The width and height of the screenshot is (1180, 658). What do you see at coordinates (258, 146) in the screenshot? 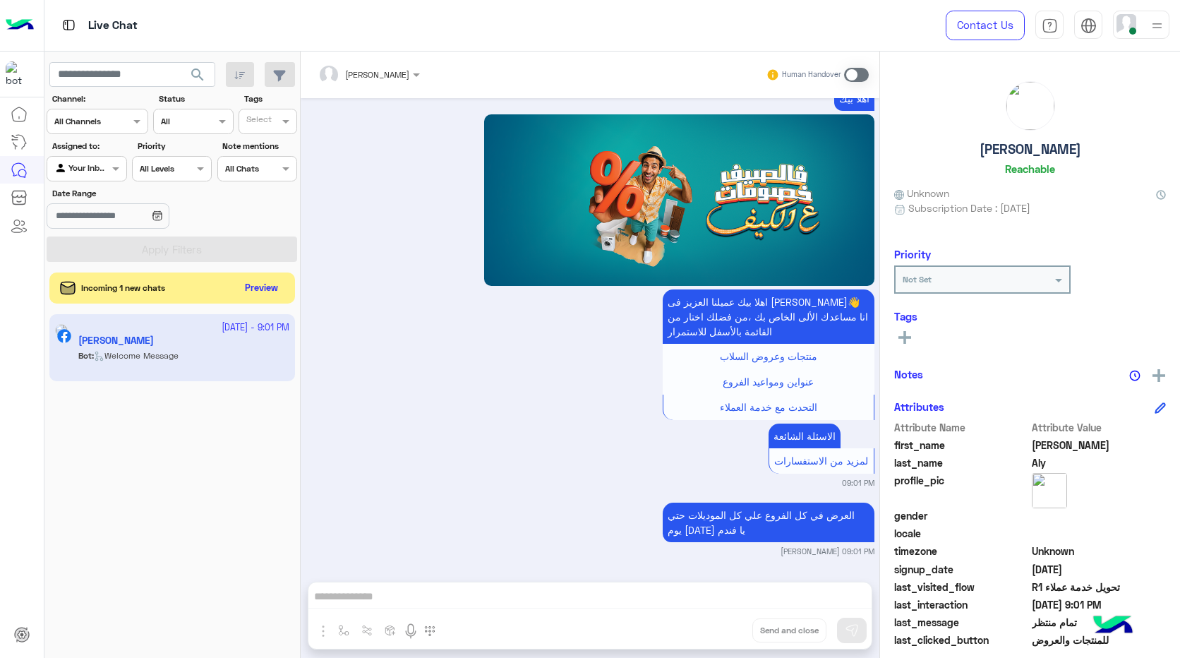
I see `label: Note mentions` at bounding box center [258, 146].